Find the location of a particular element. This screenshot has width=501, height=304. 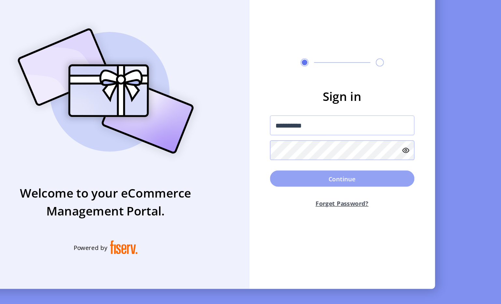

span: Powered by is located at coordinates (169, 236).